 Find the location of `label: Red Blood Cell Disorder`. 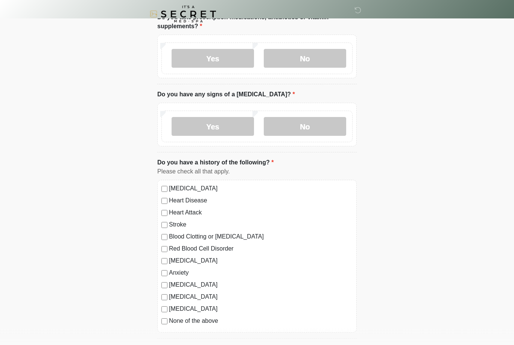

label: Red Blood Cell Disorder is located at coordinates (261, 249).